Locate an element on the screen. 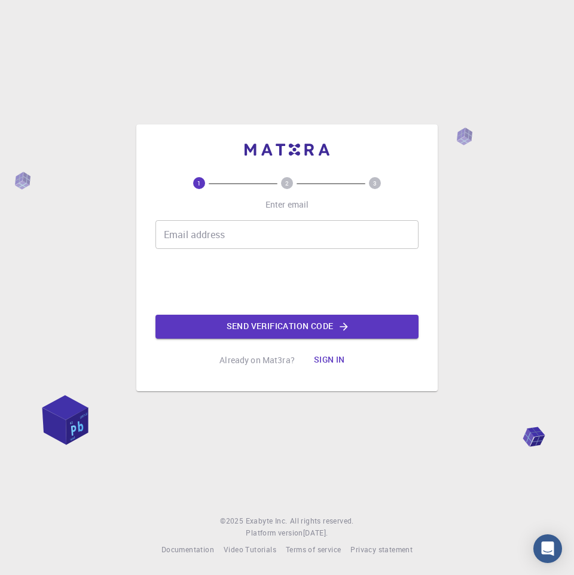 The height and width of the screenshot is (575, 574). span: All rights reserved. is located at coordinates (322, 521).